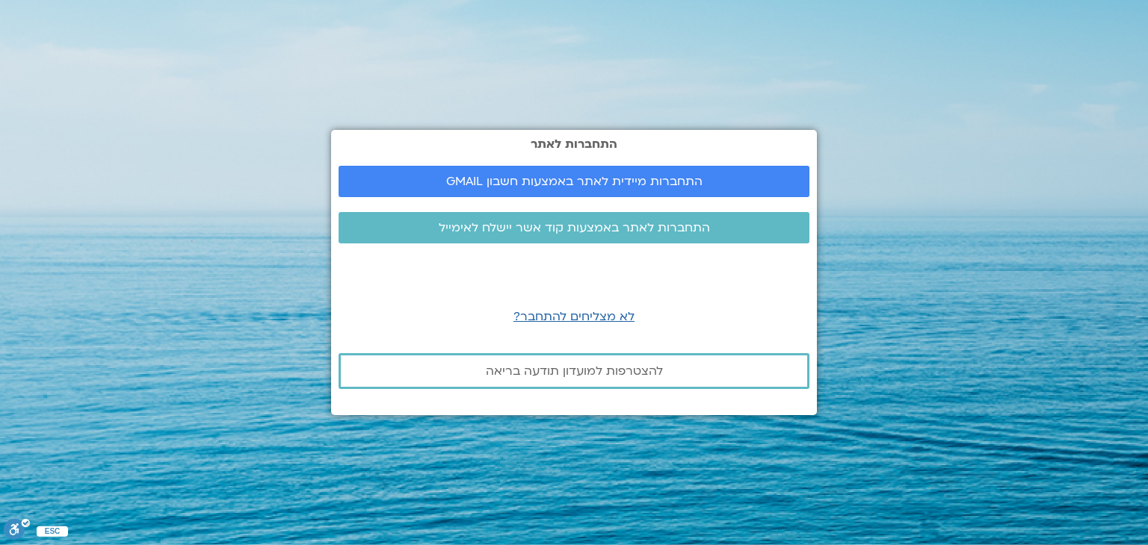  Describe the element at coordinates (574, 144) in the screenshot. I see `h2: התחברות לאתר` at that location.